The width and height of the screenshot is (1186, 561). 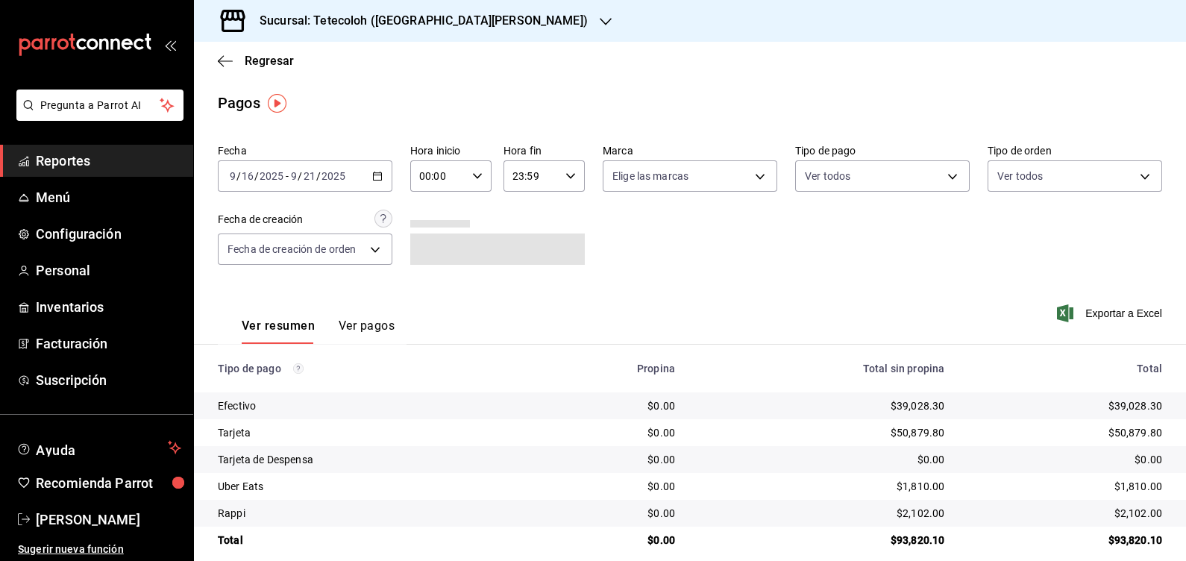 I want to click on div: Rappi, so click(x=367, y=513).